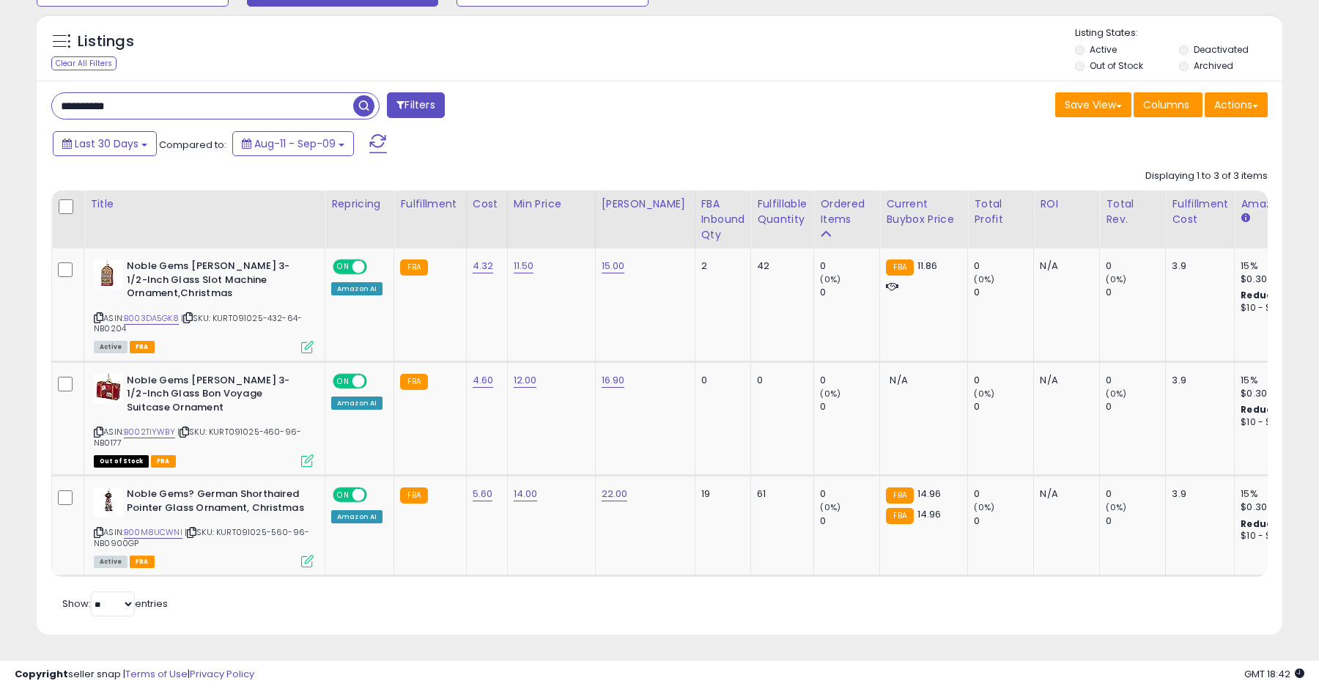 This screenshot has width=1319, height=689. Describe the element at coordinates (105, 144) in the screenshot. I see `button: Last 30 Days` at that location.